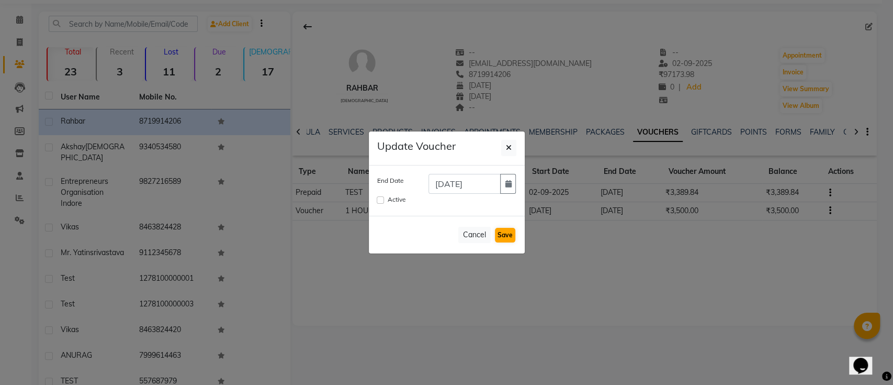 The width and height of the screenshot is (893, 385). What do you see at coordinates (417, 146) in the screenshot?
I see `h5: Update Voucher` at bounding box center [417, 146].